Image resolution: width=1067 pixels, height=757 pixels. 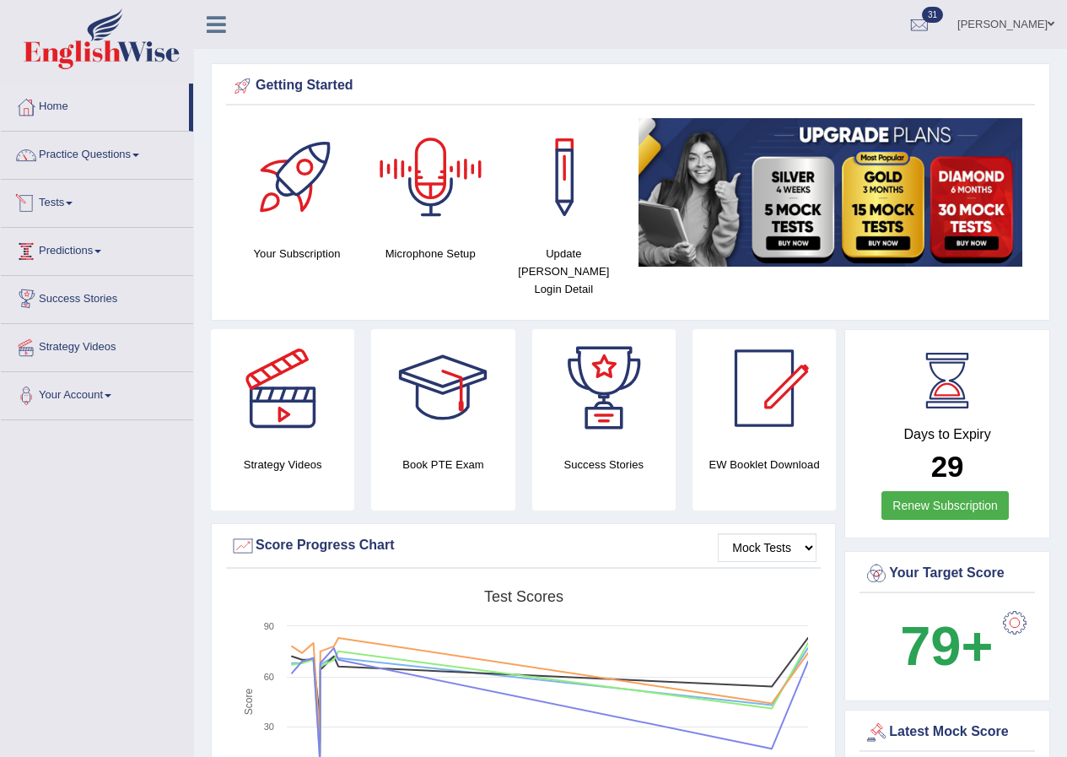 What do you see at coordinates (269, 626) in the screenshot?
I see `text: 90` at bounding box center [269, 626].